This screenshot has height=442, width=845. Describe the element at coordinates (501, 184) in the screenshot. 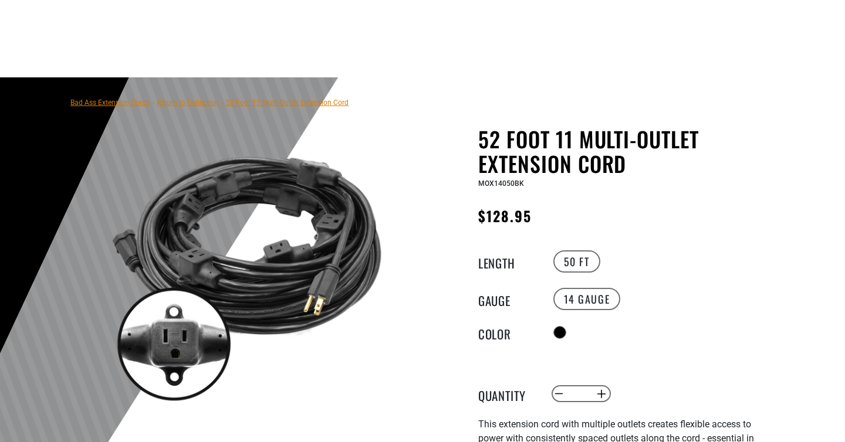

I see `span: MOX14050BK` at that location.